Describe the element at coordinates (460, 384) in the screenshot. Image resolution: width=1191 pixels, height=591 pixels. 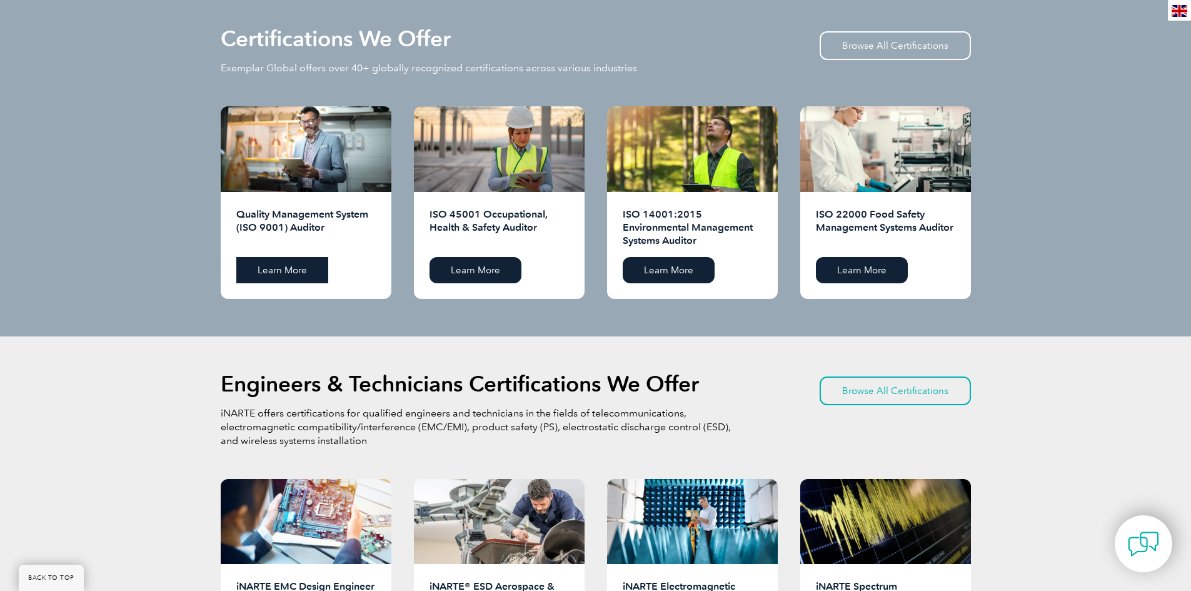
I see `h2: Engineers & Technicians Certifications We Offer` at that location.